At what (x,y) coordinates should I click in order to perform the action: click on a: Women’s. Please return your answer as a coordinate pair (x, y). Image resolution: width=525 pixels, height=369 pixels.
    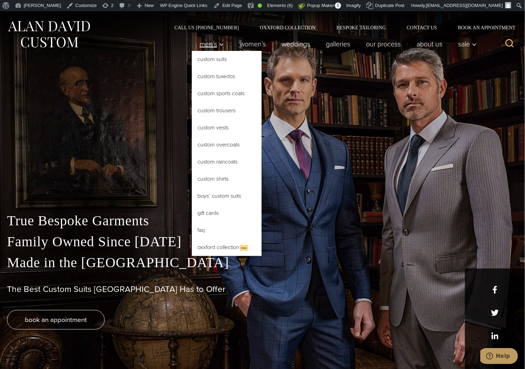
    Looking at the image, I should click on (253, 44).